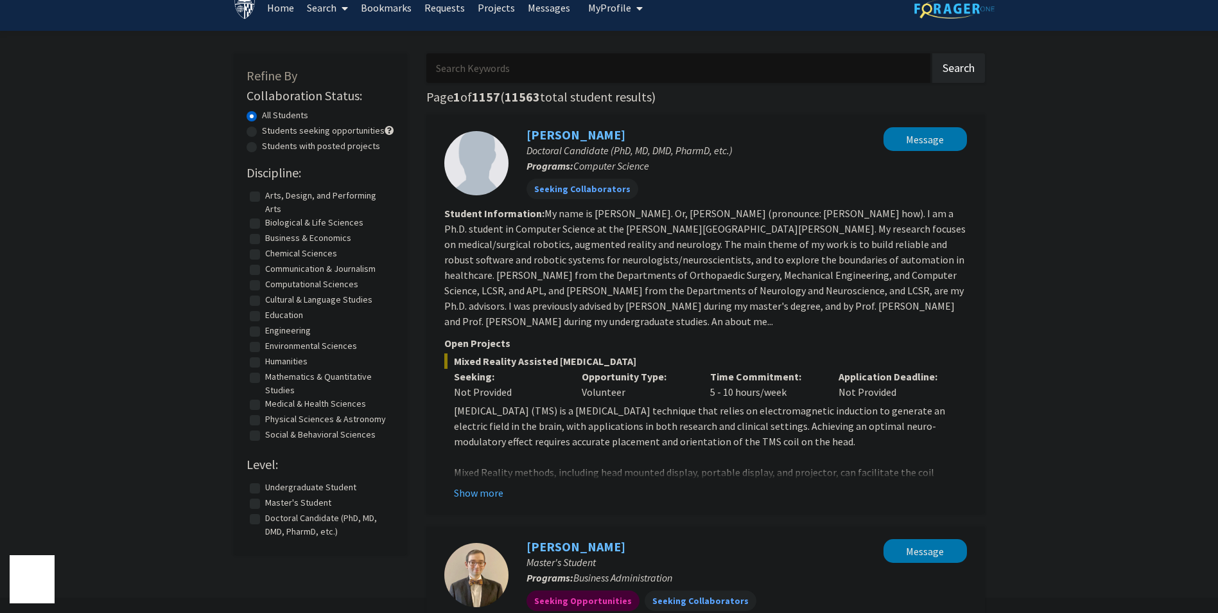  I want to click on p: Application Deadline:, so click(893, 376).